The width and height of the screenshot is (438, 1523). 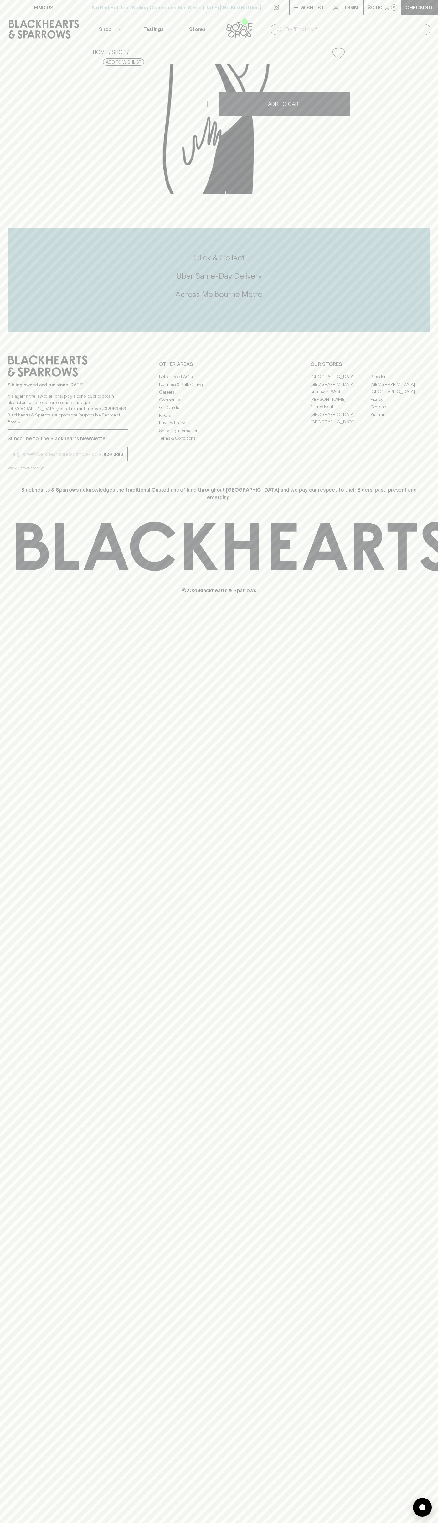 I want to click on a: Stores, so click(x=197, y=29).